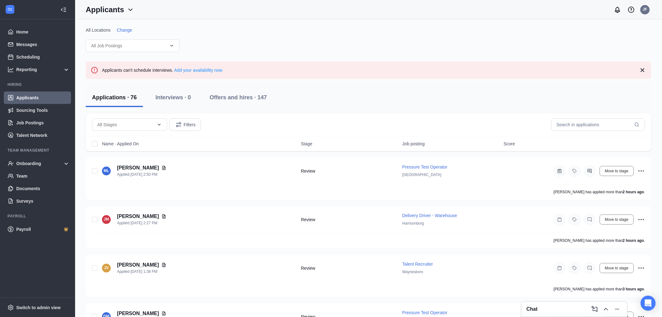  What do you see at coordinates (43, 57) in the screenshot?
I see `a: Scheduling` at bounding box center [43, 57].